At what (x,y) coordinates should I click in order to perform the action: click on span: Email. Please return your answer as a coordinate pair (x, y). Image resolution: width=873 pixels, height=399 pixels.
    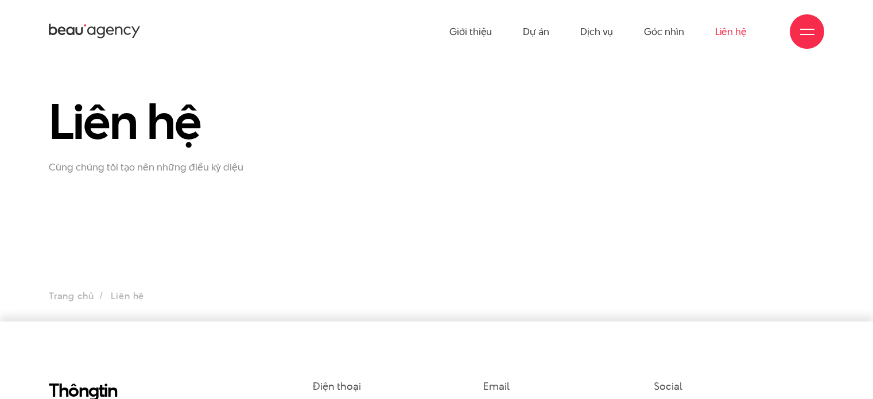
    Looking at the image, I should click on (496, 386).